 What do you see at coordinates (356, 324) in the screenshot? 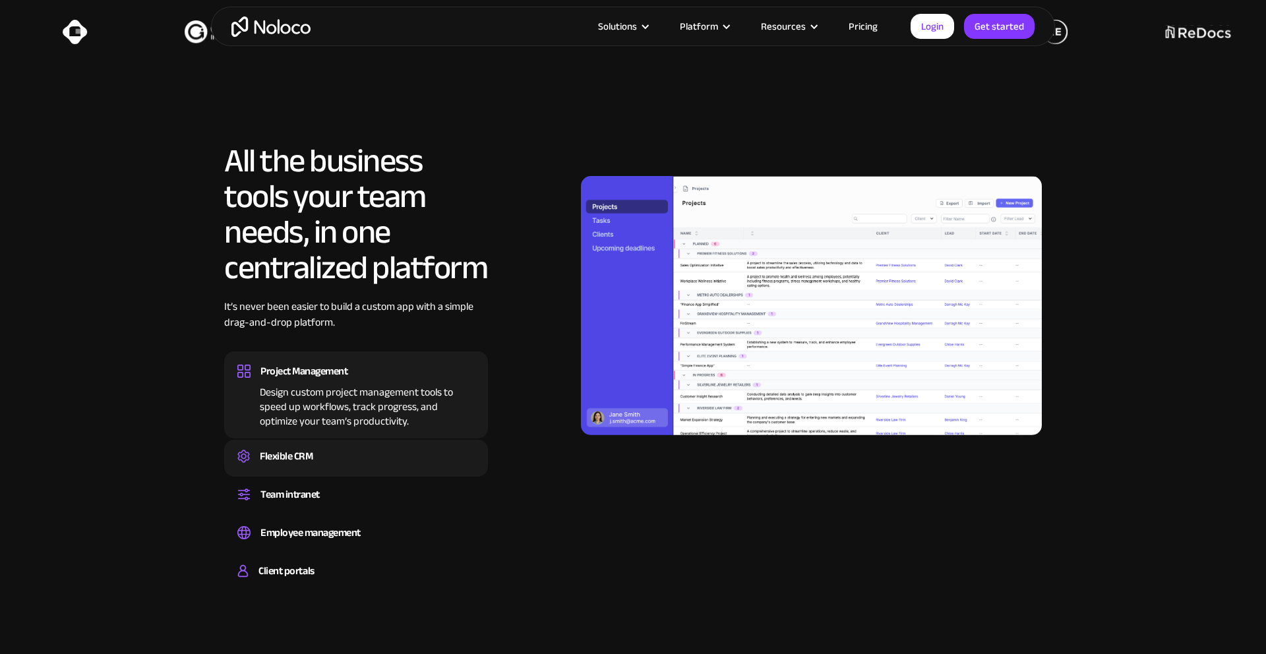
I see `div: It’s never been easier to build a custom app with a simple drag-and-drop platform.` at bounding box center [356, 324].